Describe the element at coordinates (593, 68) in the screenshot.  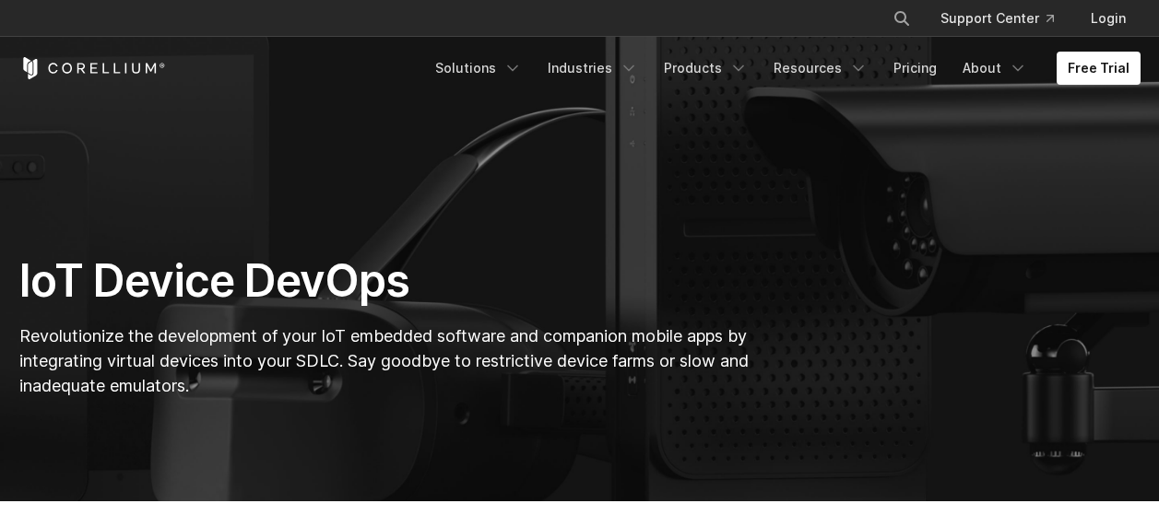
I see `a: Industries` at that location.